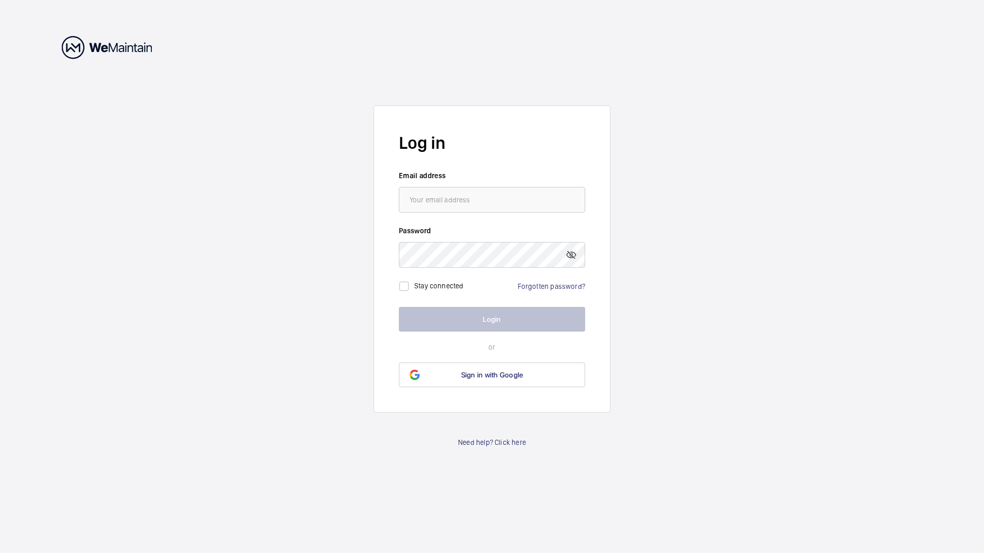 The width and height of the screenshot is (984, 553). Describe the element at coordinates (492, 319) in the screenshot. I see `button: Login` at that location.